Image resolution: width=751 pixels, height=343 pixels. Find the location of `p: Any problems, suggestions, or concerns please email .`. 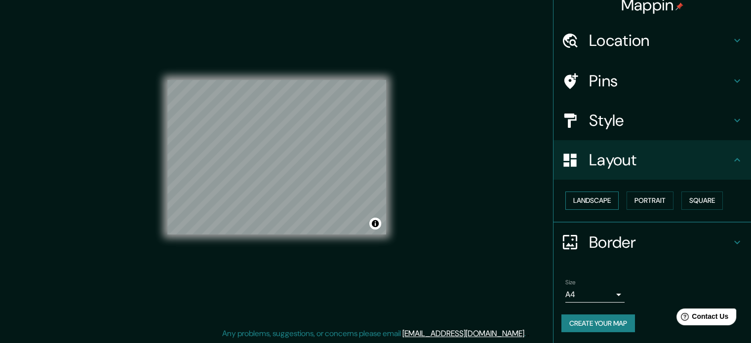

p: Any problems, suggestions, or concerns please email . is located at coordinates (374, 334).